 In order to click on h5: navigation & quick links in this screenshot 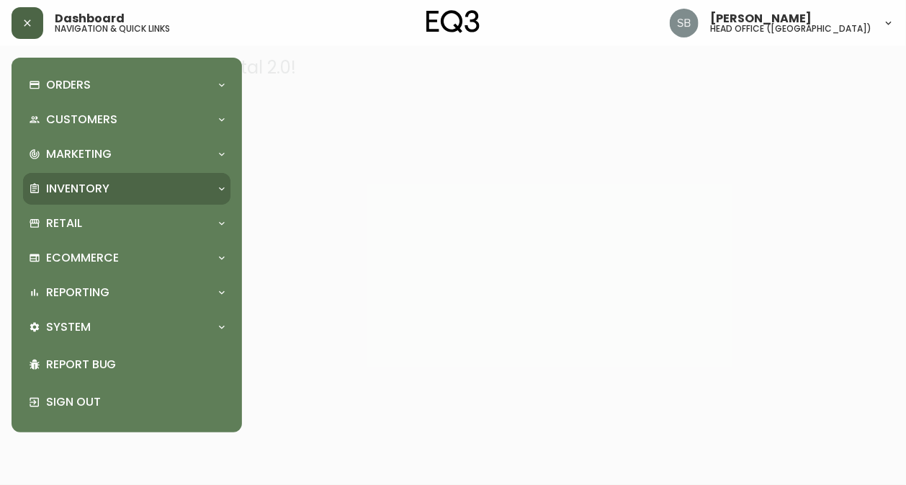, I will do `click(112, 29)`.